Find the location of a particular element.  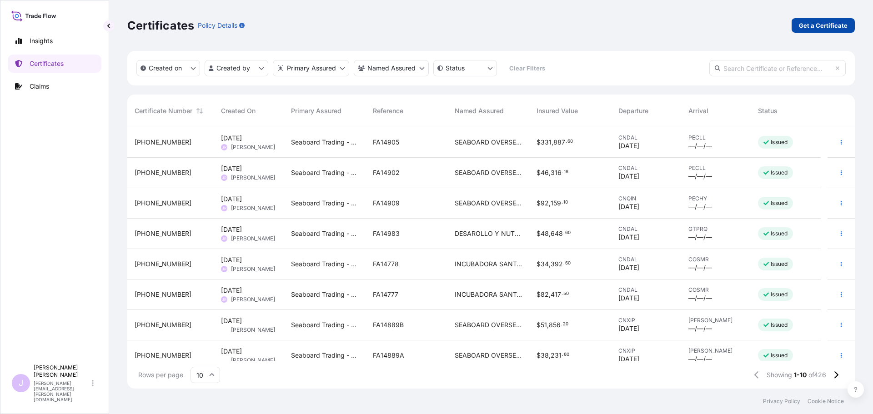

span: VP is located at coordinates (224, 360).